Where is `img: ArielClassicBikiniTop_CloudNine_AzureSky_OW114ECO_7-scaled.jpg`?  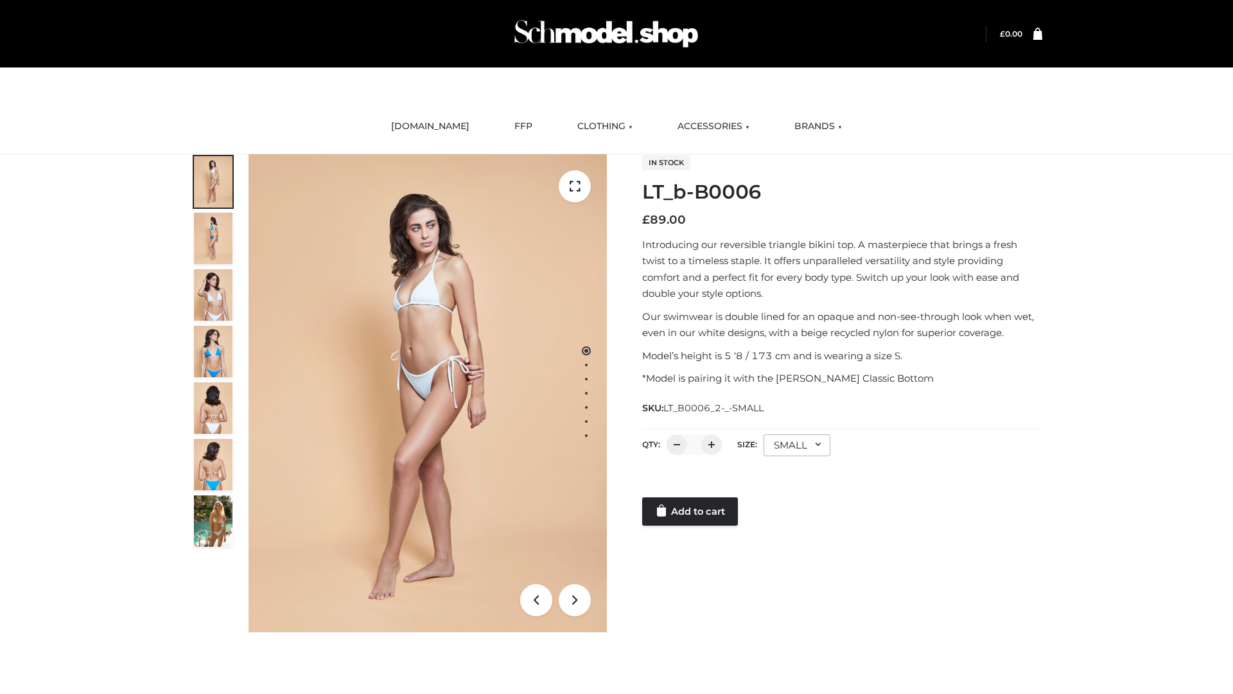 img: ArielClassicBikiniTop_CloudNine_AzureSky_OW114ECO_7-scaled.jpg is located at coordinates (213, 408).